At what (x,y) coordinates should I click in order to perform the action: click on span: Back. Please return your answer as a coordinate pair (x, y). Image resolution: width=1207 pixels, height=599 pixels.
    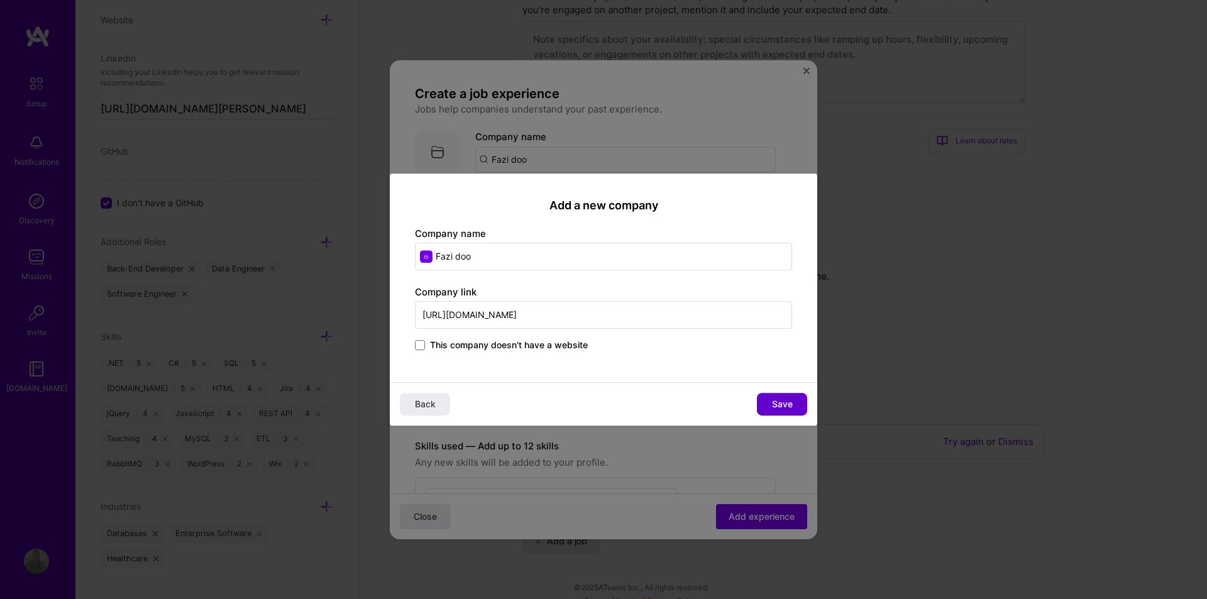
    Looking at the image, I should click on (425, 404).